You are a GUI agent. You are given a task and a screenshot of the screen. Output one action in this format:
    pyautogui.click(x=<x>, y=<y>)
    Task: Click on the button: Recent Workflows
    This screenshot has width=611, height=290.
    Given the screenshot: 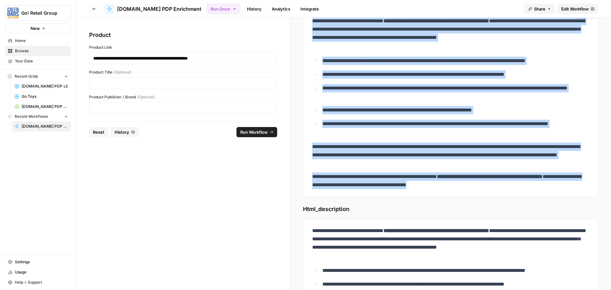 What is the action you would take?
    pyautogui.click(x=38, y=117)
    